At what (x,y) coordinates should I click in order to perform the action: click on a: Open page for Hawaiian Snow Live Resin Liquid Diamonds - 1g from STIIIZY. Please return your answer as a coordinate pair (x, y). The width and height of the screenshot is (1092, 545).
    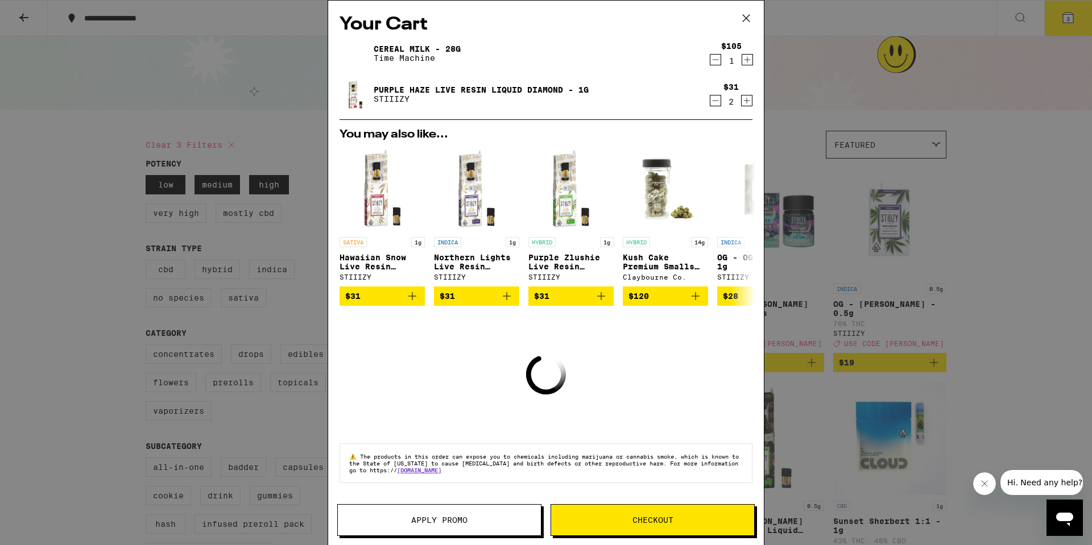
    Looking at the image, I should click on (382, 216).